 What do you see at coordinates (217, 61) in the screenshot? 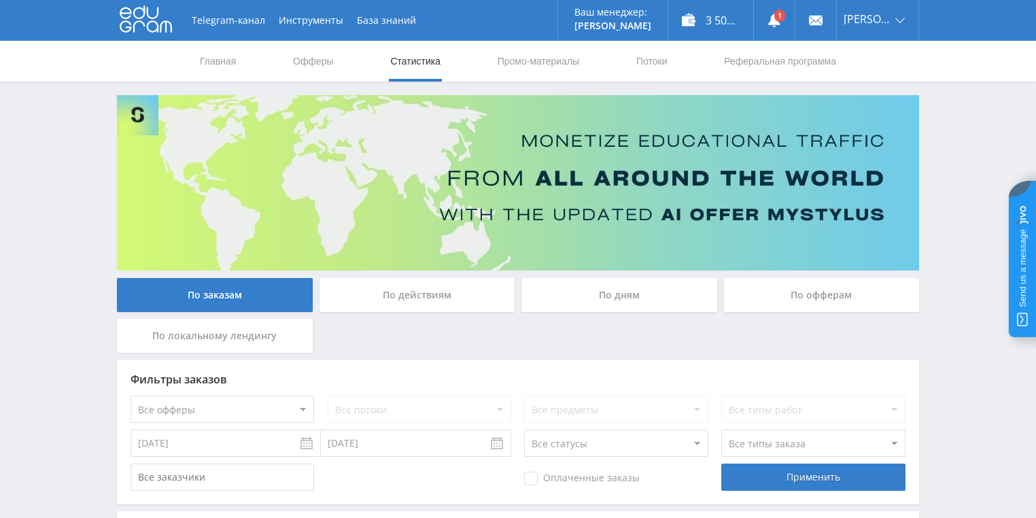
I see `a: Главная` at bounding box center [217, 61].